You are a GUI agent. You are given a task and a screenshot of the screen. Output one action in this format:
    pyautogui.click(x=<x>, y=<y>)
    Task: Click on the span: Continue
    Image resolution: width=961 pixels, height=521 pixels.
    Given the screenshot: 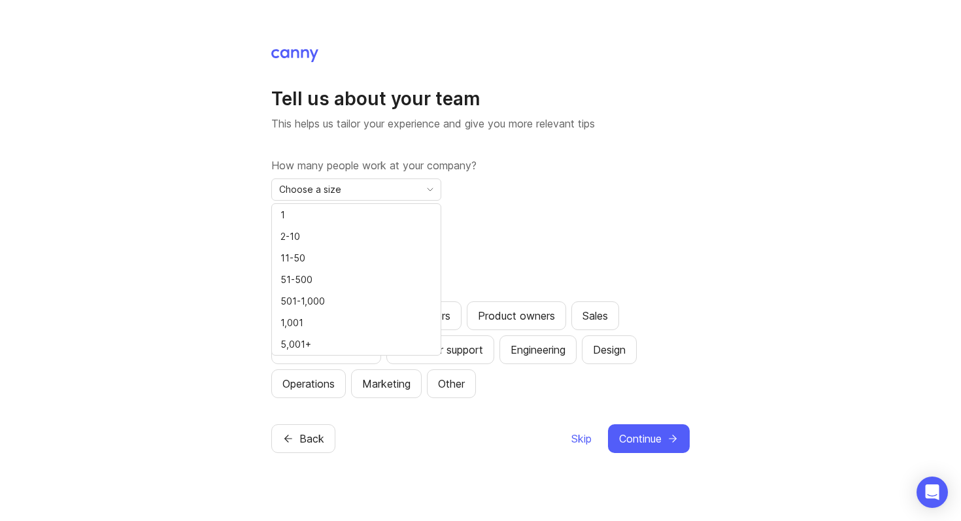 What is the action you would take?
    pyautogui.click(x=640, y=439)
    